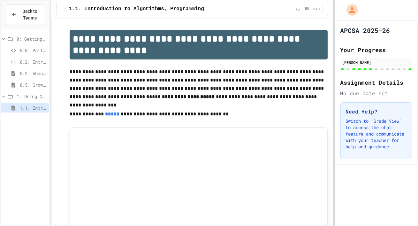  What do you see at coordinates (33, 50) in the screenshot?
I see `span: 0.0. Pattern` at bounding box center [33, 50].